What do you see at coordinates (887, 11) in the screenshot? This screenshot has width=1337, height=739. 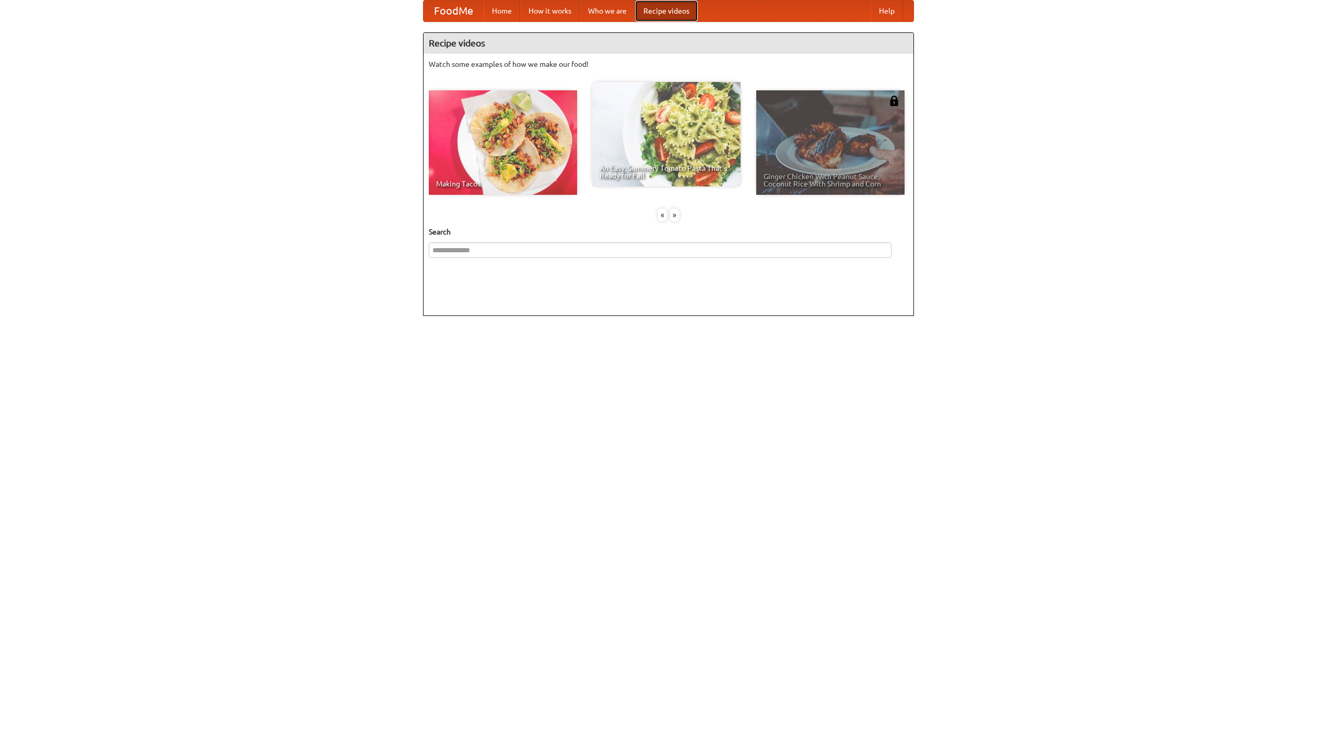 I see `a: Help` at bounding box center [887, 11].